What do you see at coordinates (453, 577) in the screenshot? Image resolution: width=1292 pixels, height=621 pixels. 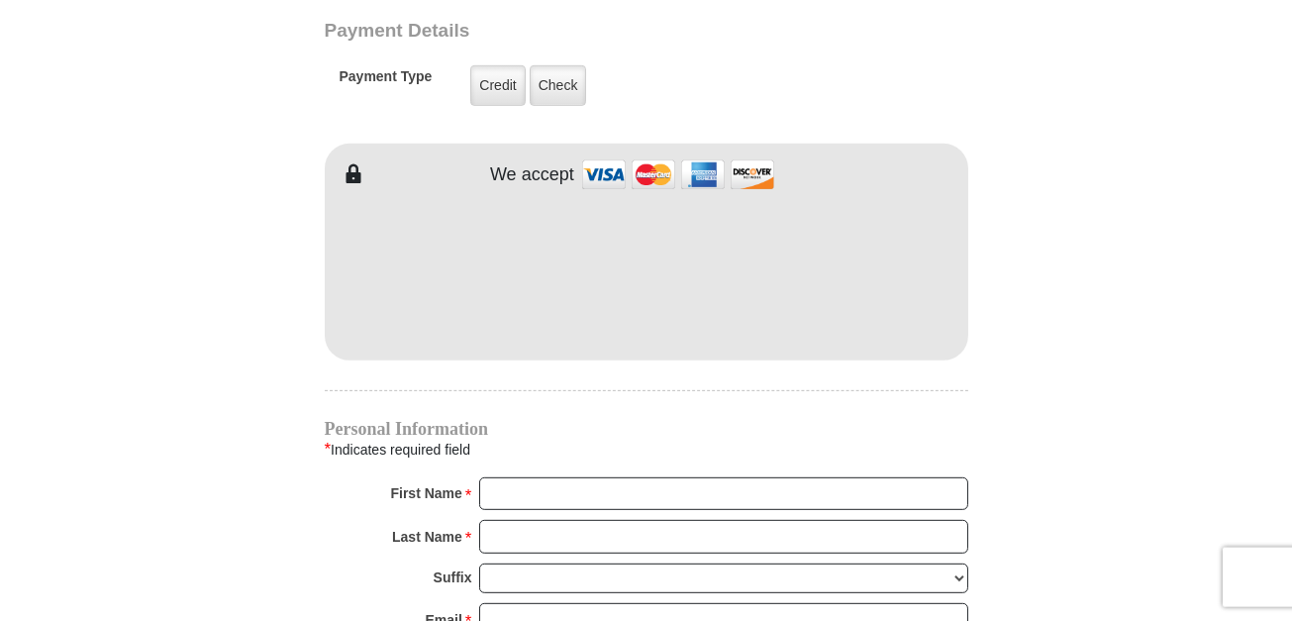 I see `strong: Suffix` at bounding box center [453, 577].